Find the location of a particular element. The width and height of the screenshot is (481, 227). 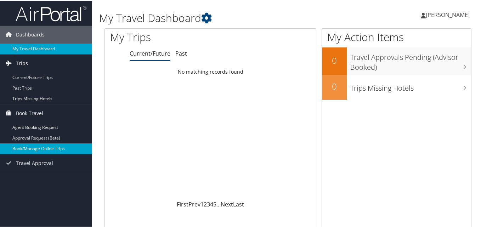

span: Book Travel is located at coordinates (29, 113).